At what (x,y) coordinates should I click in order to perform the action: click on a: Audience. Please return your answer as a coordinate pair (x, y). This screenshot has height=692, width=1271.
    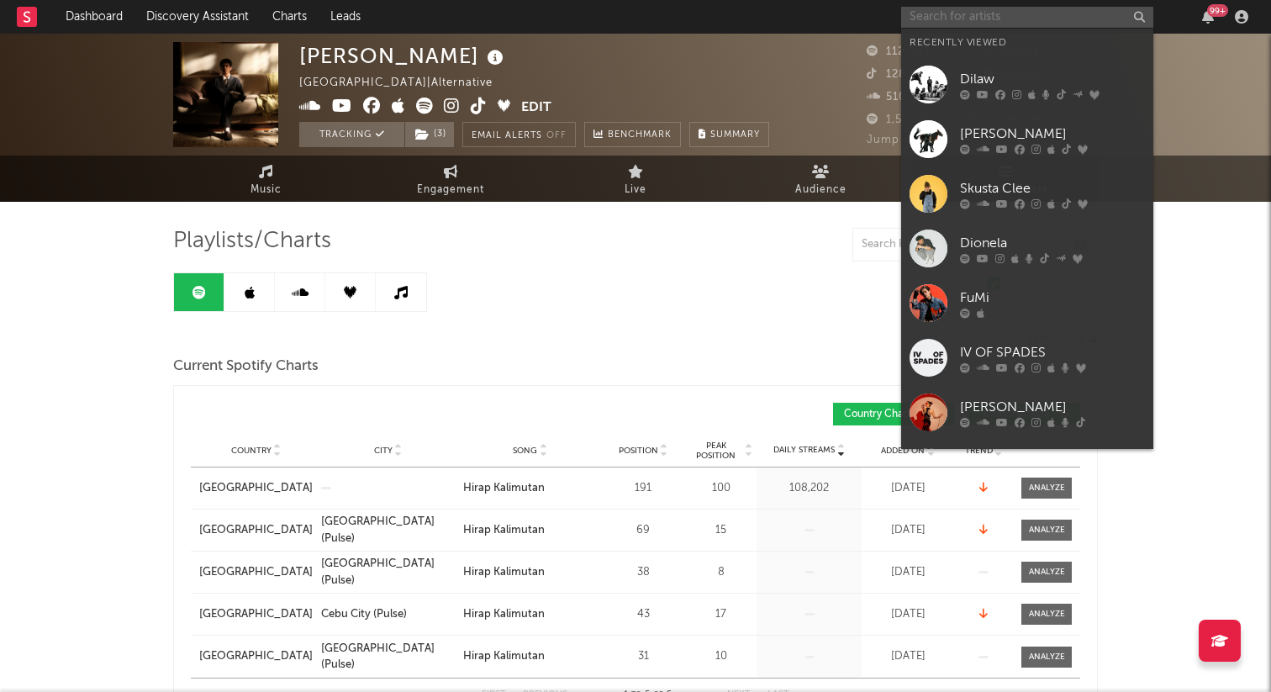
    Looking at the image, I should click on (821, 178).